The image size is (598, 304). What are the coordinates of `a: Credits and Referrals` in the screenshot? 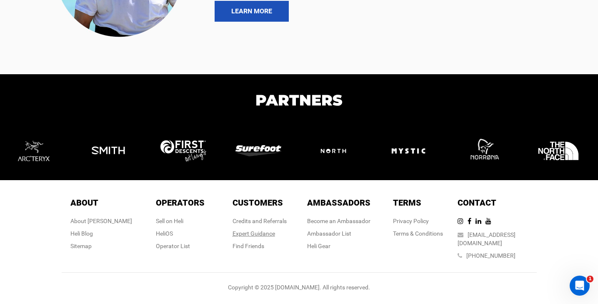 It's located at (259, 221).